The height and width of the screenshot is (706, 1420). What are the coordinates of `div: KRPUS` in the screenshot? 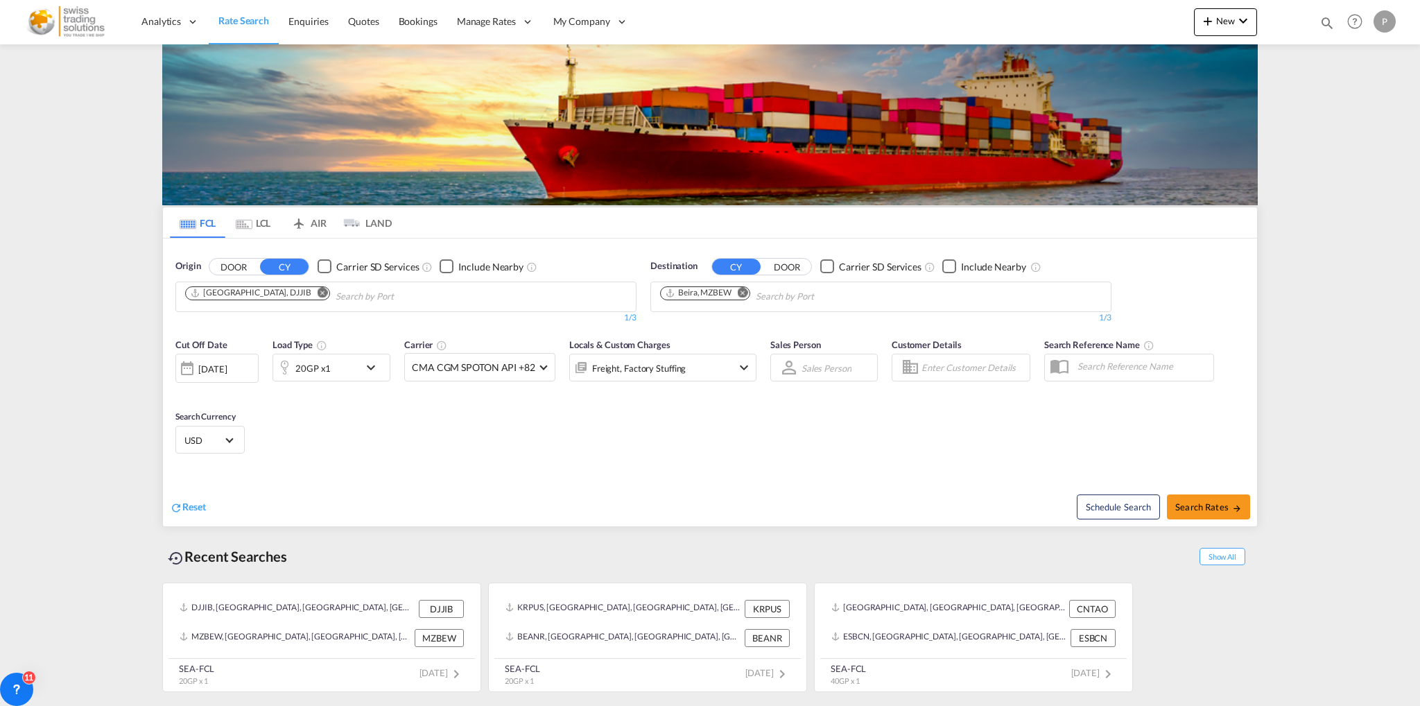 It's located at (767, 609).